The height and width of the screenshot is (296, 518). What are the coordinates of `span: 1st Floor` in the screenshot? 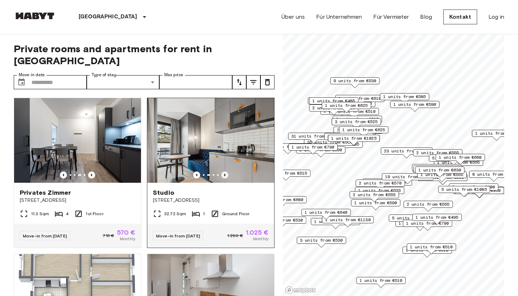 It's located at (94, 214).